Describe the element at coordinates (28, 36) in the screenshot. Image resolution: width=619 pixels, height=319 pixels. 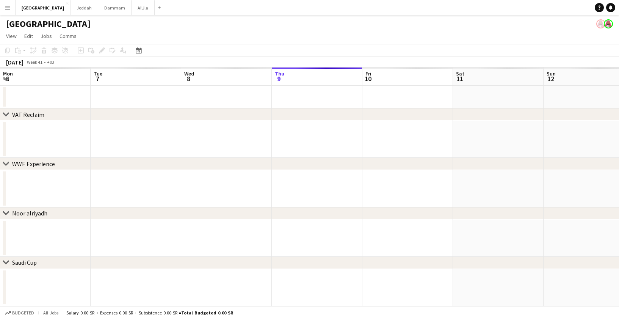
I see `span: Edit` at that location.